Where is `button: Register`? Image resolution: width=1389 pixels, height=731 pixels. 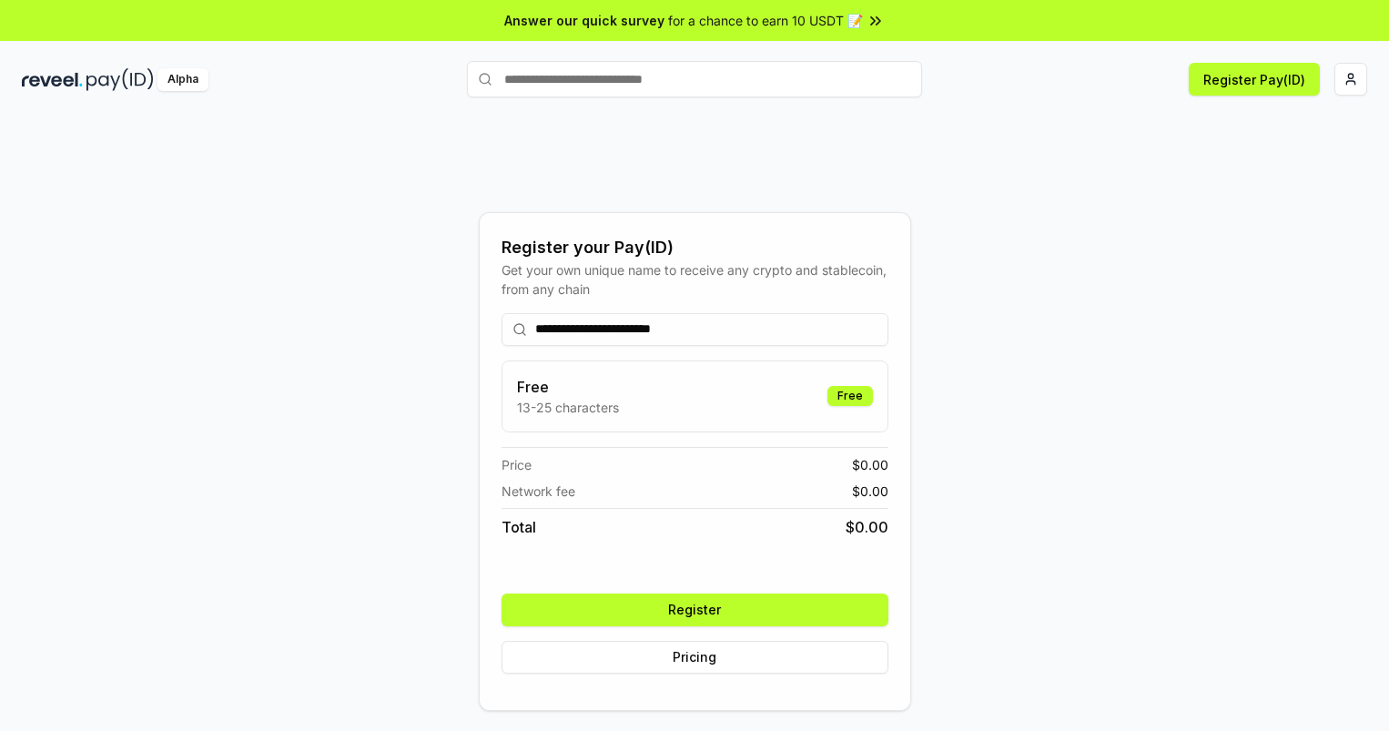 button: Register is located at coordinates (695, 610).